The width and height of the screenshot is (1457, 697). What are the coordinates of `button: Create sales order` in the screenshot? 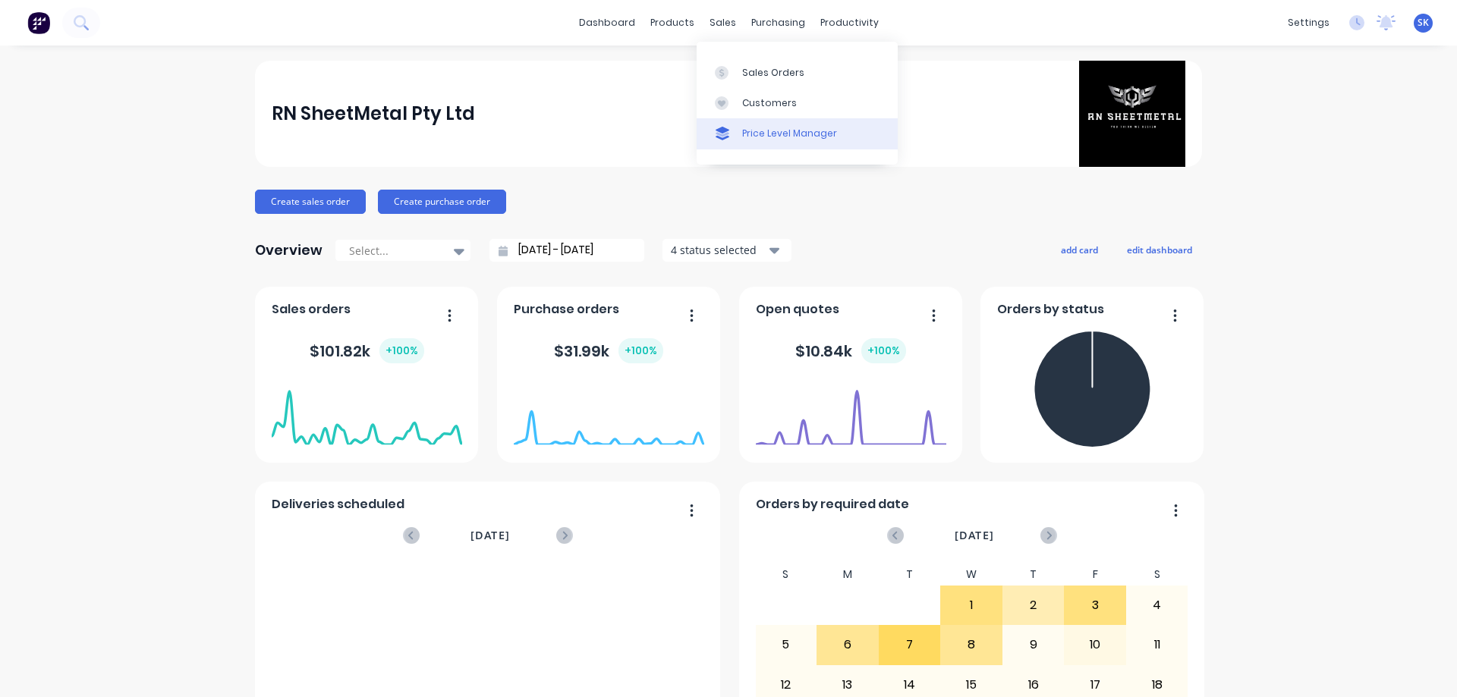 It's located at (310, 202).